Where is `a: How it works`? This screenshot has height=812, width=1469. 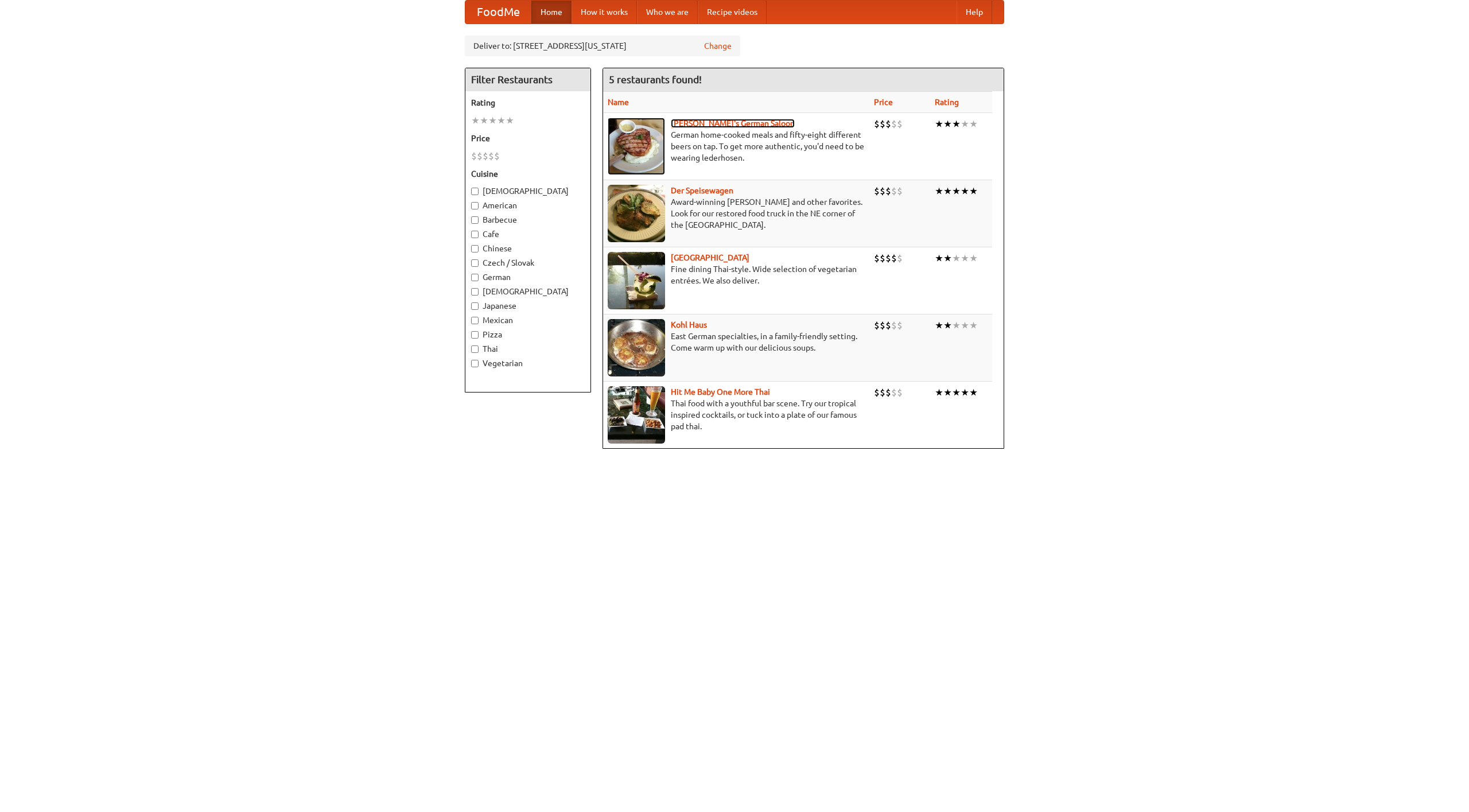
a: How it works is located at coordinates (604, 12).